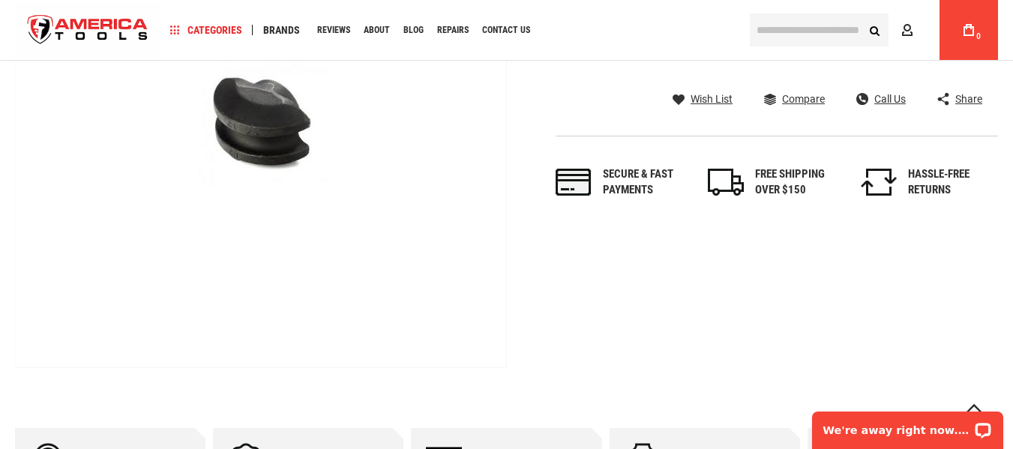  I want to click on button: Search, so click(874, 30).